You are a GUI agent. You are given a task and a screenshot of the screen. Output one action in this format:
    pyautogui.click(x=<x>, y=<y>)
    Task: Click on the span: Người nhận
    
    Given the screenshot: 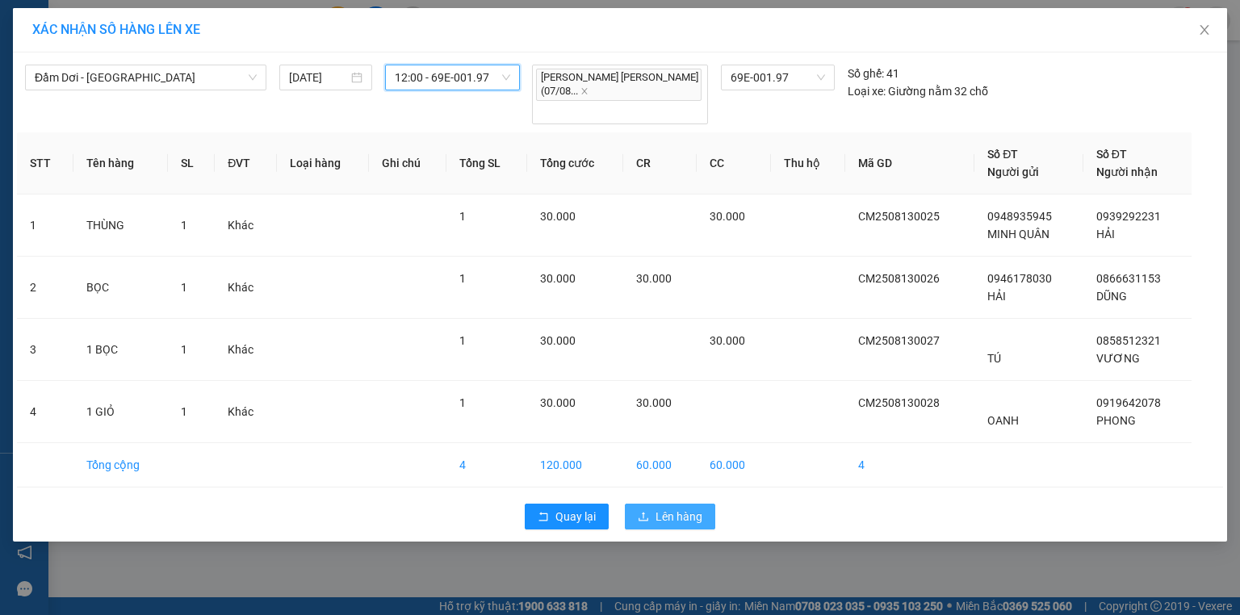 What is the action you would take?
    pyautogui.click(x=1127, y=172)
    